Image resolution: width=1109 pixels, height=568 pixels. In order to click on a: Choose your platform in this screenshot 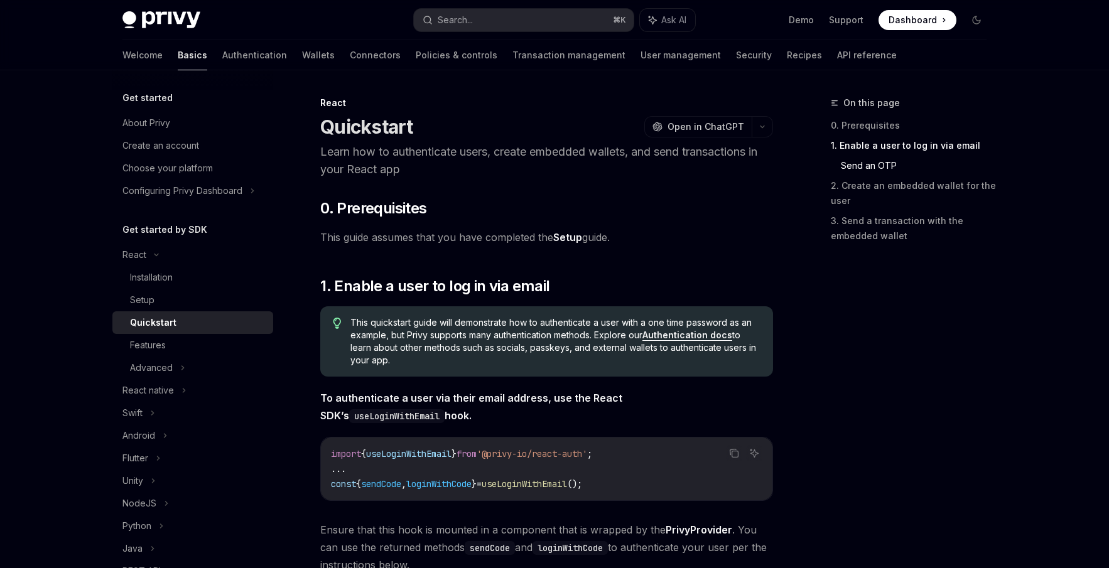, I will do `click(193, 168)`.